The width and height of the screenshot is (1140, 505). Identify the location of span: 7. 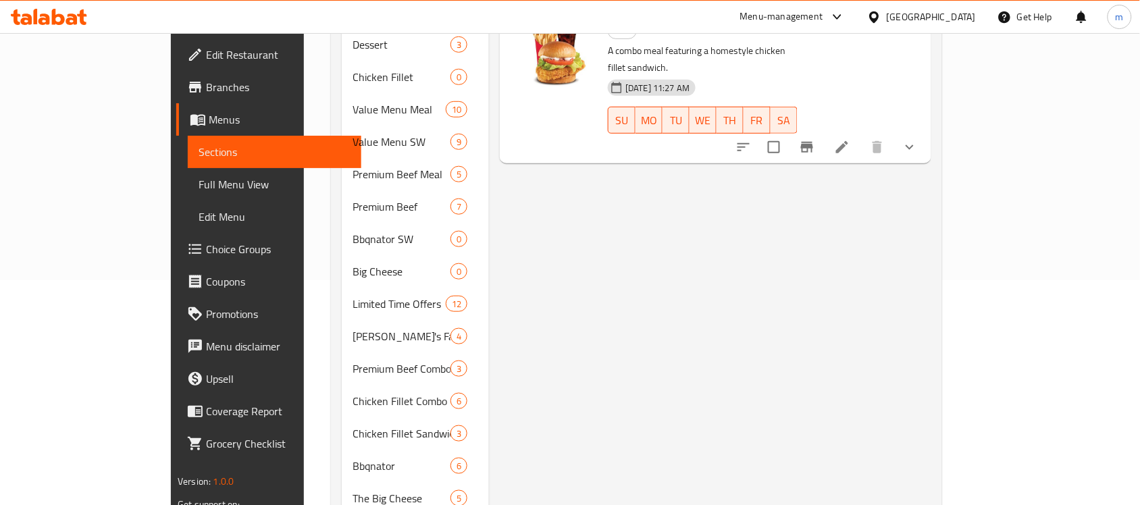
(459, 207).